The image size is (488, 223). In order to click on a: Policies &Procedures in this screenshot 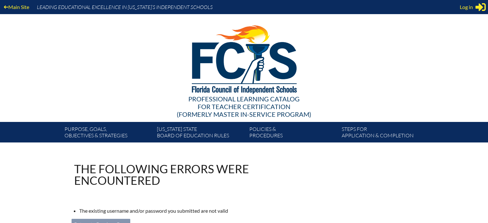, I will do `click(293, 134)`.